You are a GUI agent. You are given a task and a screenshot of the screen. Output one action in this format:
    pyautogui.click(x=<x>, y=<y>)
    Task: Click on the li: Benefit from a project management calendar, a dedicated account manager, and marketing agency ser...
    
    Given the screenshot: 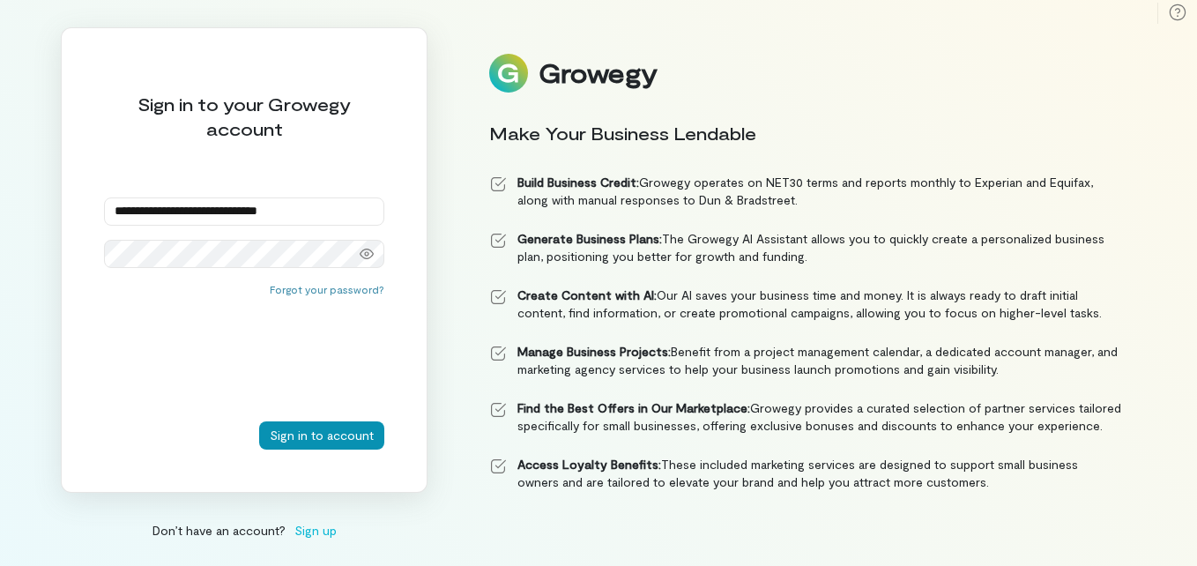 What is the action you would take?
    pyautogui.click(x=806, y=361)
    